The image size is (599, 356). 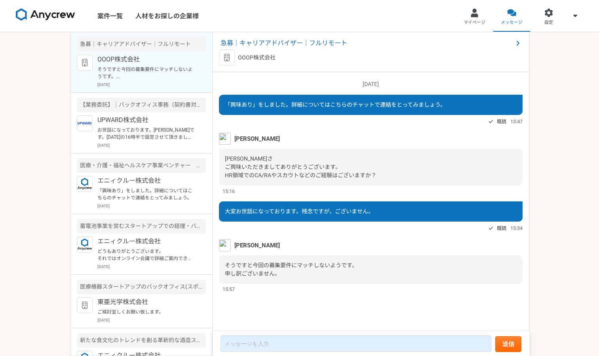 What do you see at coordinates (516, 121) in the screenshot?
I see `span: 13:47` at bounding box center [516, 121].